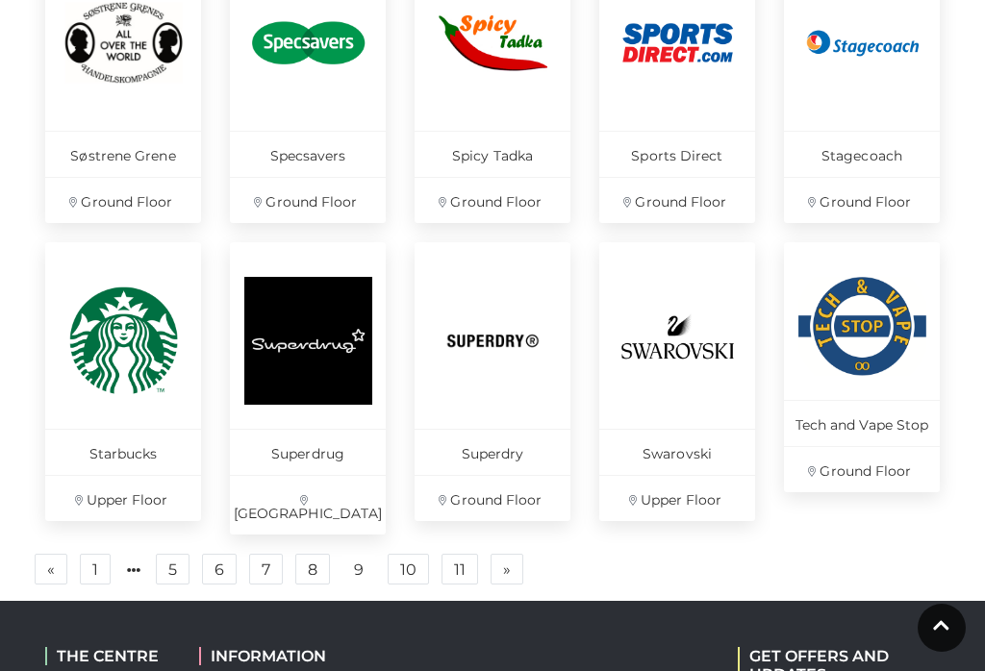 The height and width of the screenshot is (671, 985). I want to click on a: 11, so click(460, 569).